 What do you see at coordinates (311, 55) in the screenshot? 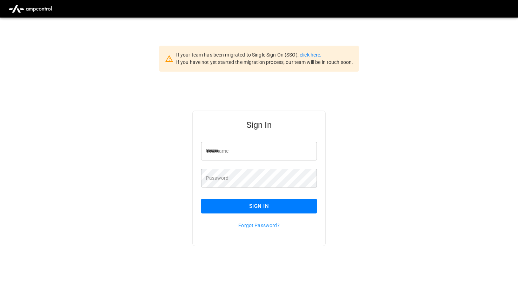
I see `a: click here.` at bounding box center [311, 55].